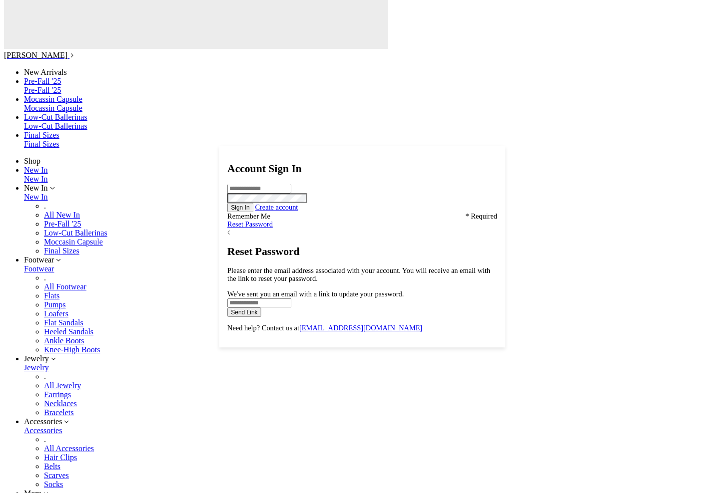  What do you see at coordinates (65, 287) in the screenshot?
I see `span: All Footwear` at bounding box center [65, 287].